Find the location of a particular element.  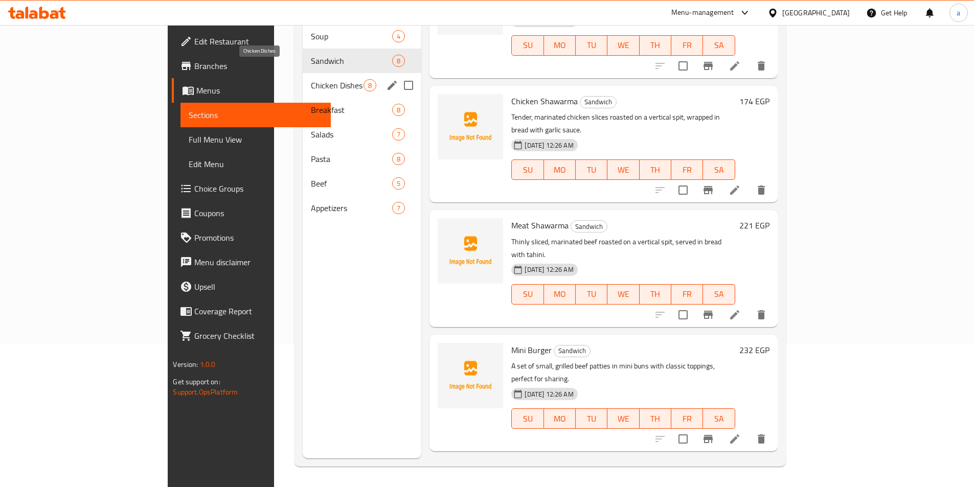

h6: 221 EGP is located at coordinates (754, 226).